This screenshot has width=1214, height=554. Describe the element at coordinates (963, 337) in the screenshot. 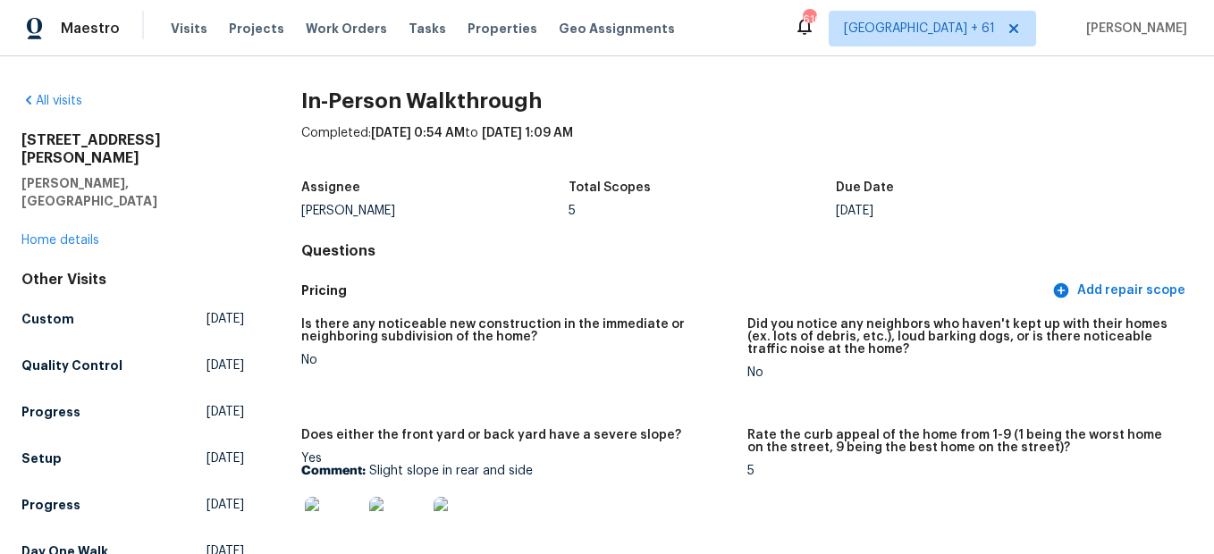

I see `h5: Did you notice any neighbors who haven't kept up with their homes (ex. lots of debris, etc.), lou...` at that location.